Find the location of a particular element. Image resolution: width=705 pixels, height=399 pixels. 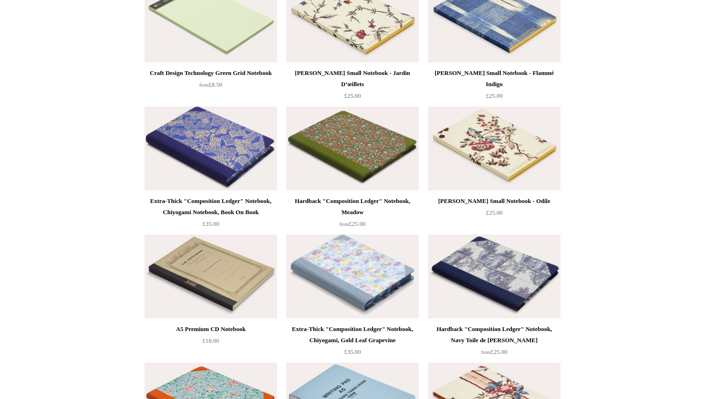

a: Hardback "Composition Ledger" Notebook, Navy Toile de Jouy Hardback "Composition Ledger" Notebook... is located at coordinates (494, 277).